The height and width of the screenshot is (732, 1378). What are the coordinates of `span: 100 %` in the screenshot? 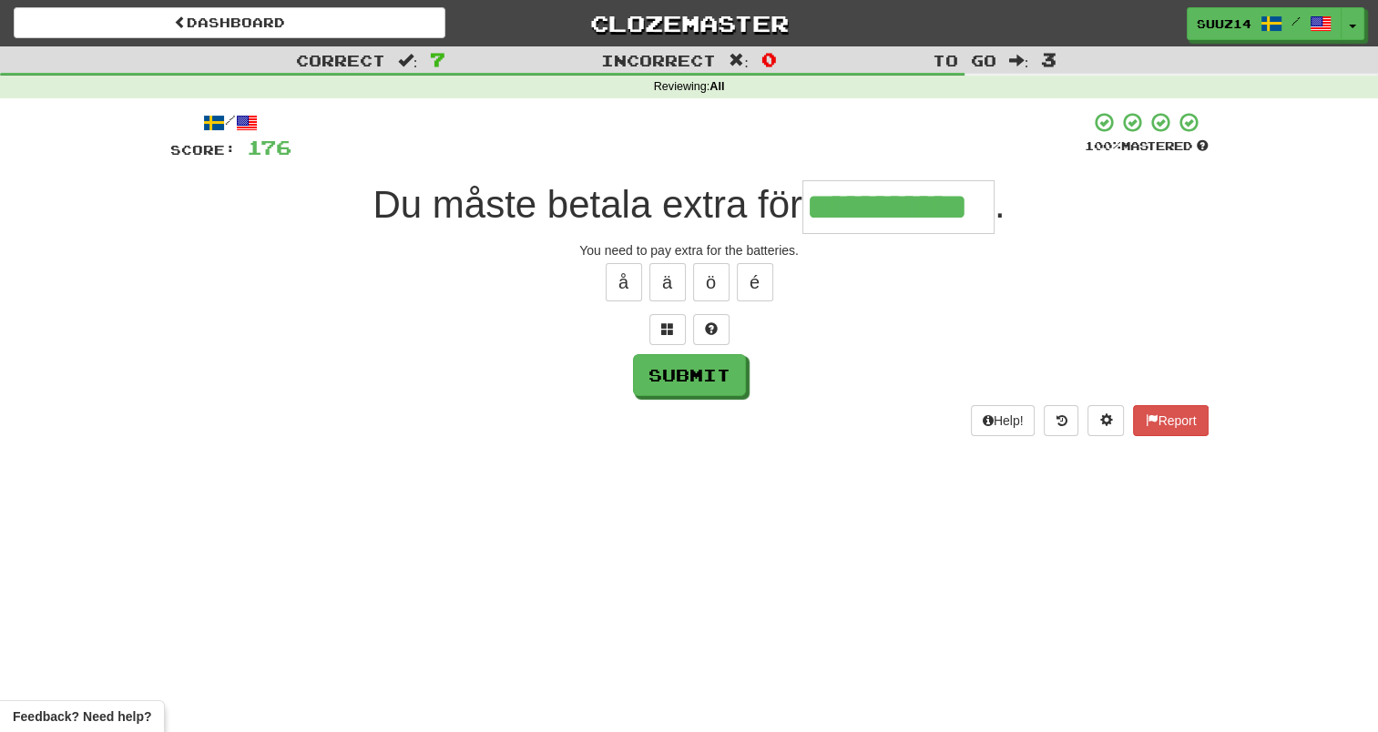 It's located at (1103, 146).